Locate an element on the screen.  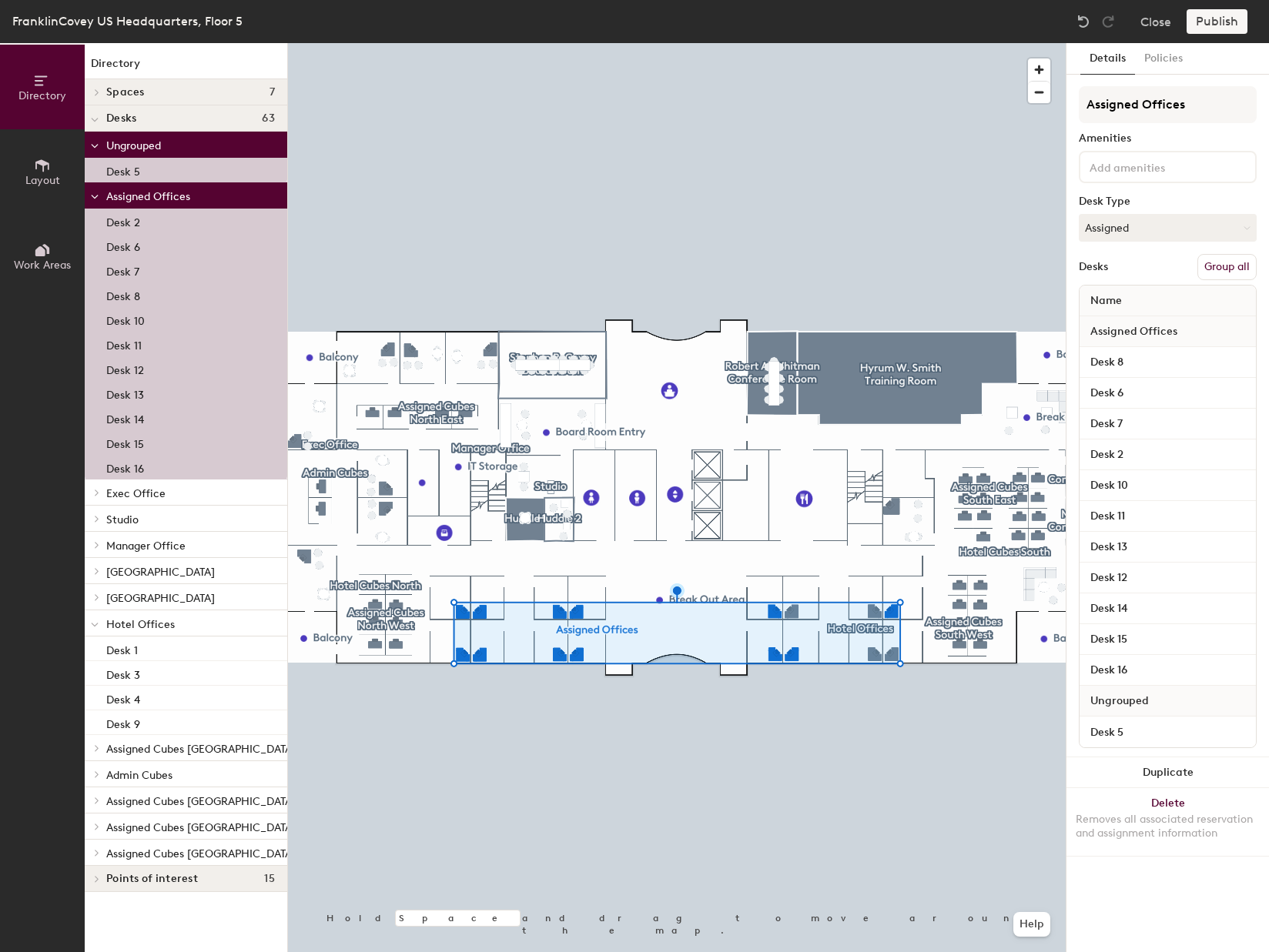
p: Desk 7 is located at coordinates (122, 270).